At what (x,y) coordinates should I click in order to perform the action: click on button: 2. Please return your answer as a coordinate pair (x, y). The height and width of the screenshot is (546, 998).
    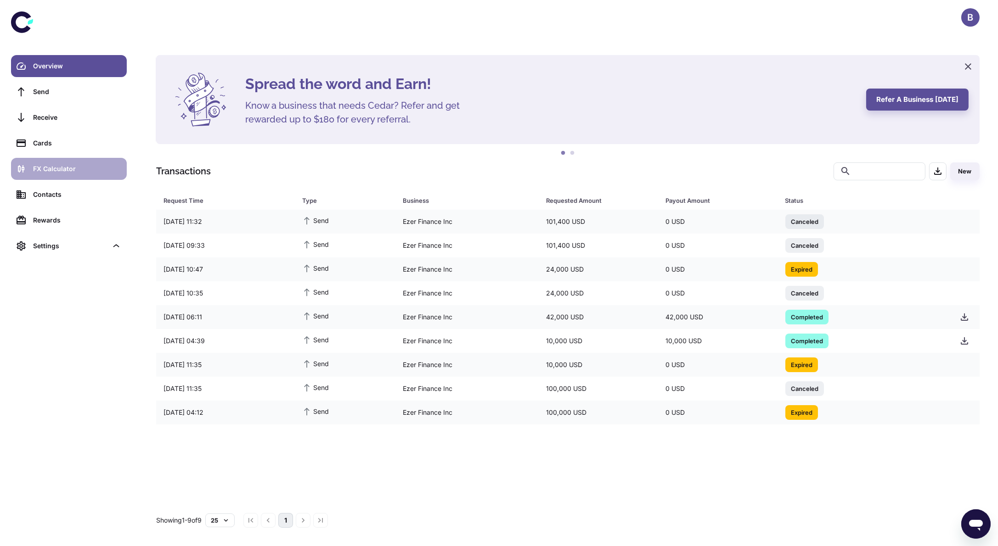
    Looking at the image, I should click on (572, 153).